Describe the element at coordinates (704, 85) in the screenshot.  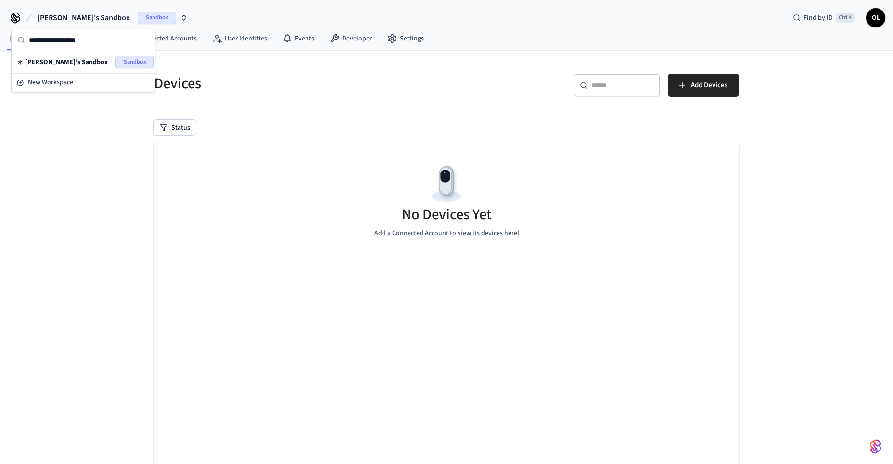
I see `button: Add Devices` at that location.